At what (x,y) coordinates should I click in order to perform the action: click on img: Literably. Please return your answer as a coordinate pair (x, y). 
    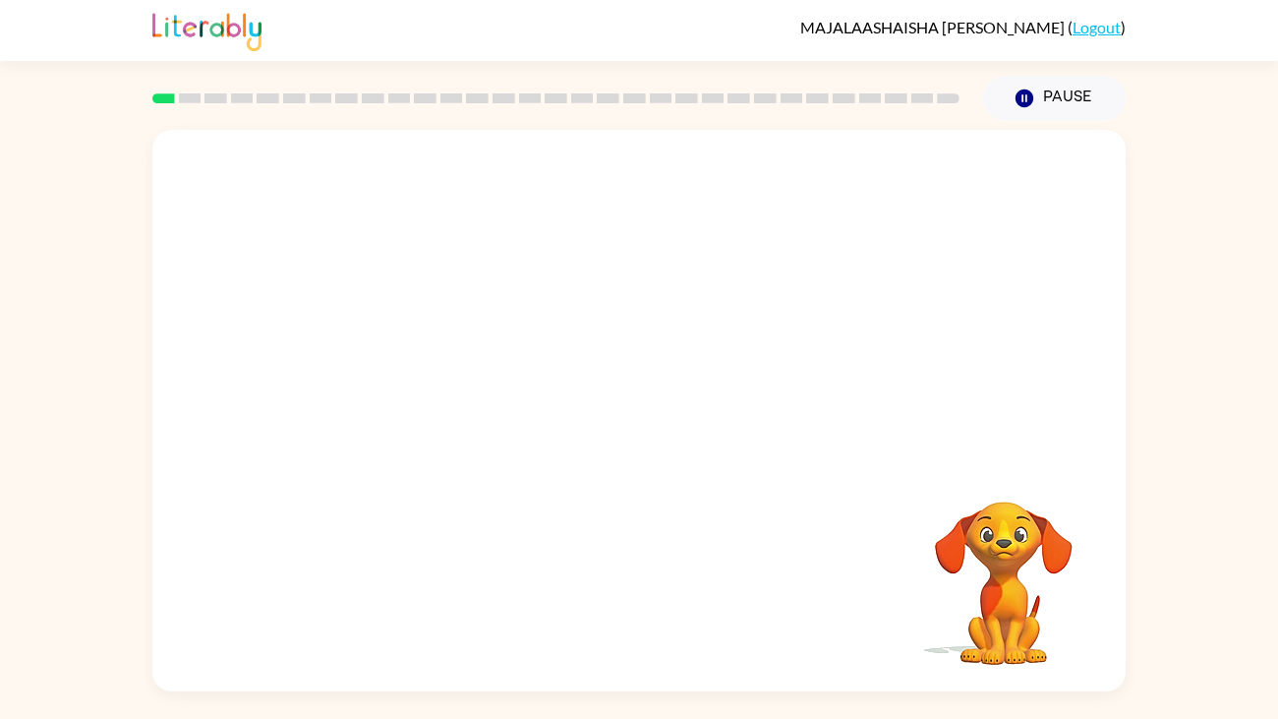
    Looking at the image, I should click on (206, 29).